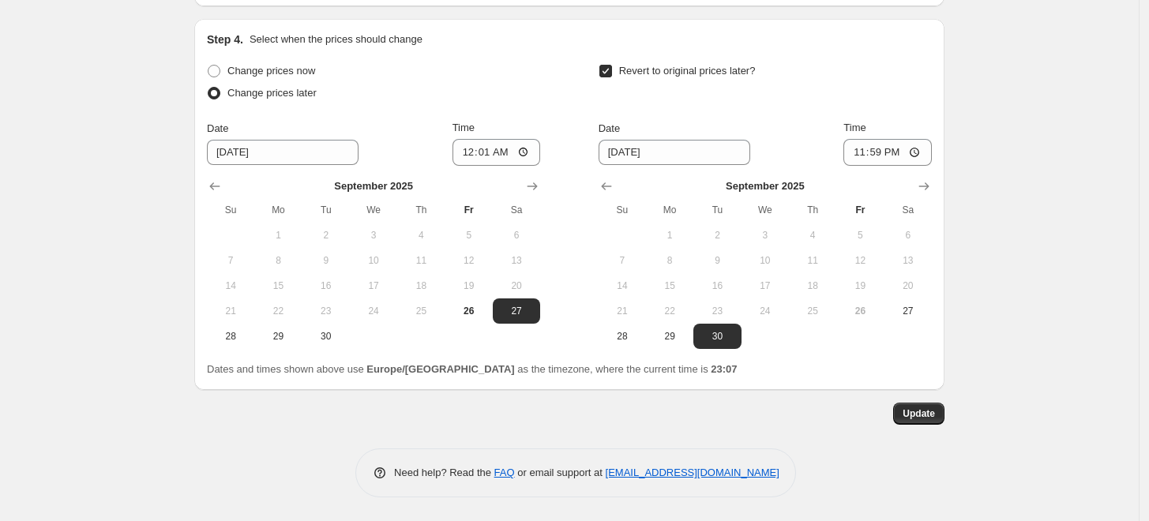 This screenshot has height=521, width=1149. What do you see at coordinates (860, 235) in the screenshot?
I see `span: 5` at bounding box center [860, 235].